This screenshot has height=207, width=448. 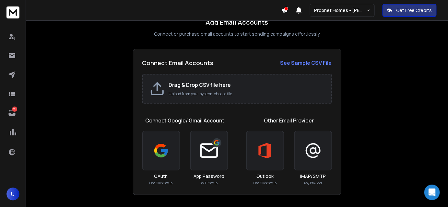 What do you see at coordinates (313, 183) in the screenshot?
I see `p: Any Provider` at bounding box center [313, 183].